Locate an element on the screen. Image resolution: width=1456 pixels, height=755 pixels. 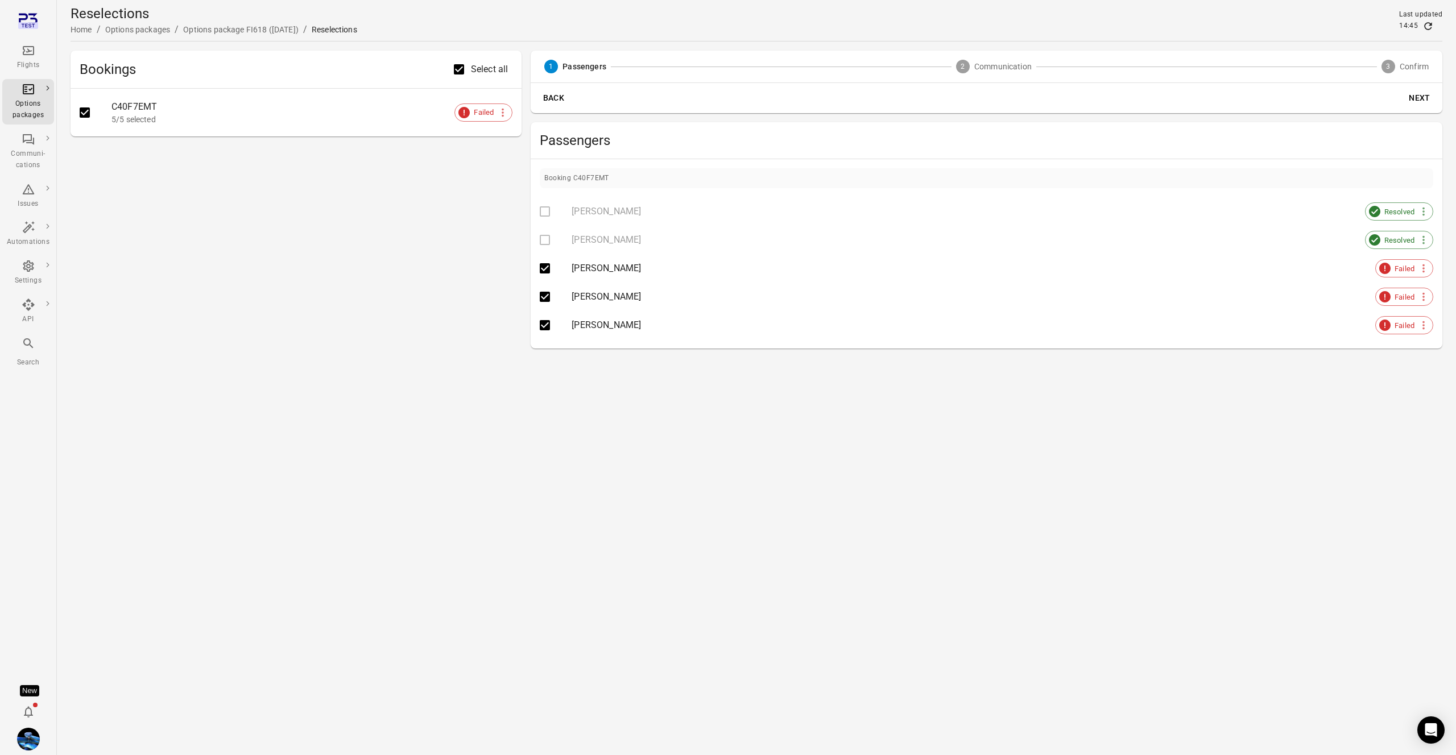
img: shutterstock-1708408498.jpg is located at coordinates (28, 739).